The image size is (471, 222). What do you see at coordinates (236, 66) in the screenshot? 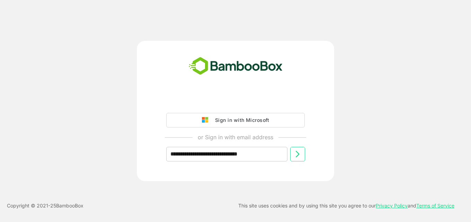
I see `img: bamboobox` at bounding box center [236, 66].